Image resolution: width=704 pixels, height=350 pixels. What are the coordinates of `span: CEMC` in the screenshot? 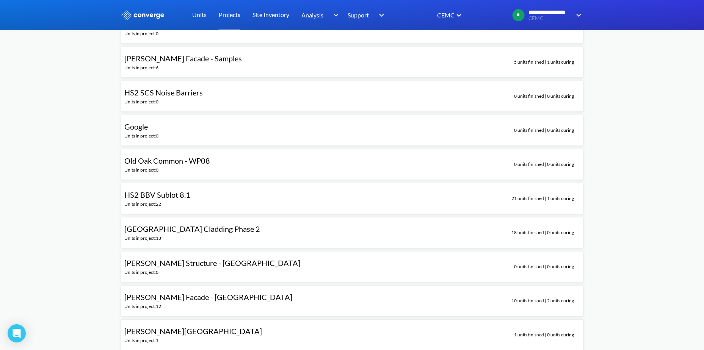 It's located at (549, 18).